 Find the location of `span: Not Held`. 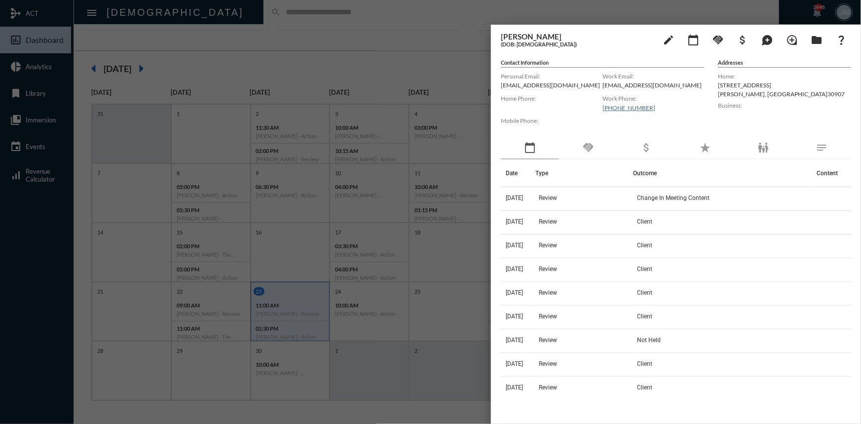

span: Not Held is located at coordinates (649, 340).